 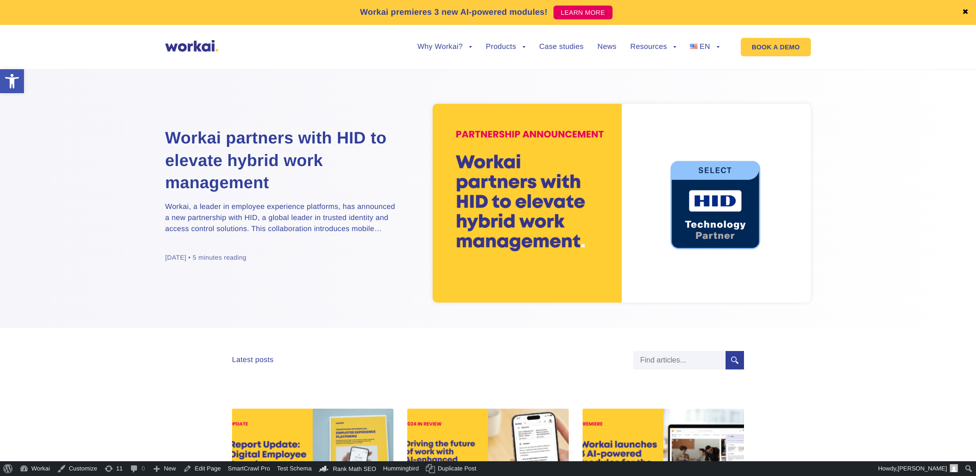 I want to click on a: Rank Math Dashboard, so click(x=348, y=469).